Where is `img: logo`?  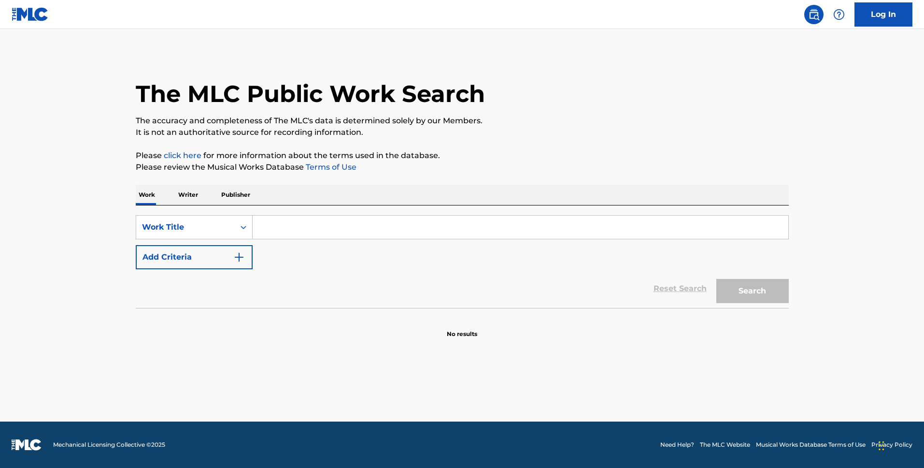 img: logo is located at coordinates (27, 445).